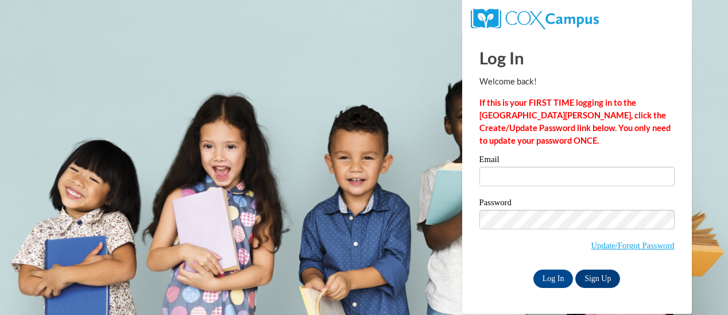 This screenshot has height=315, width=728. What do you see at coordinates (598, 279) in the screenshot?
I see `a: Sign Up` at bounding box center [598, 279].